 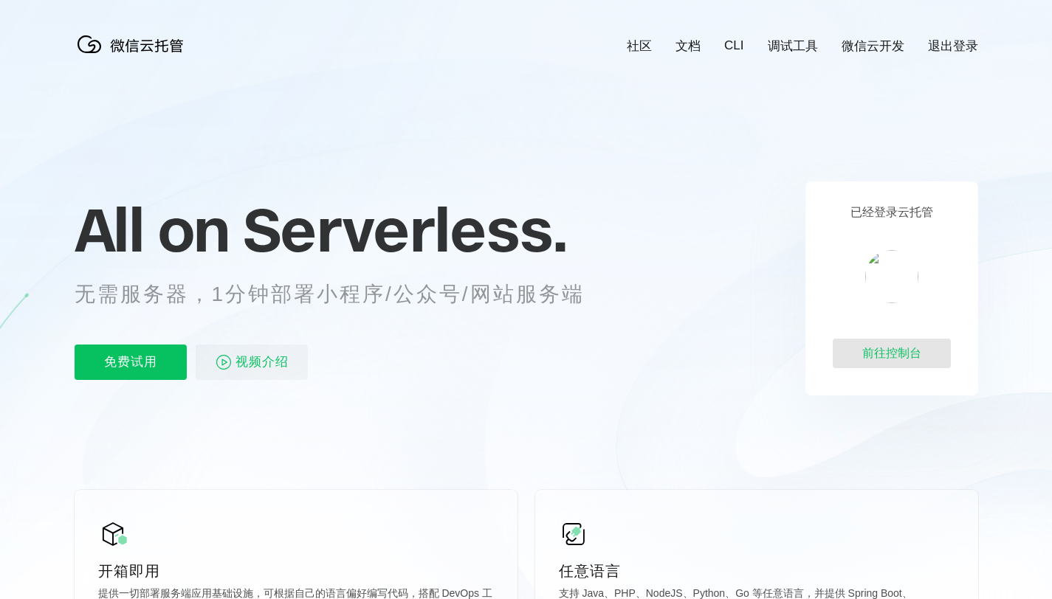 I want to click on span: 视频介绍, so click(x=262, y=362).